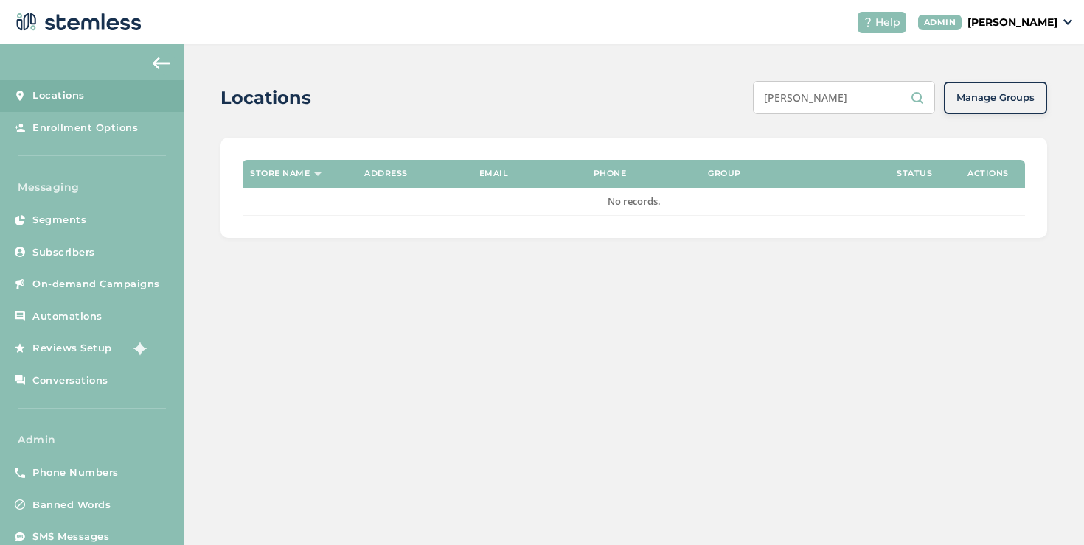 Image resolution: width=1084 pixels, height=545 pixels. What do you see at coordinates (58, 96) in the screenshot?
I see `span: Locations` at bounding box center [58, 96].